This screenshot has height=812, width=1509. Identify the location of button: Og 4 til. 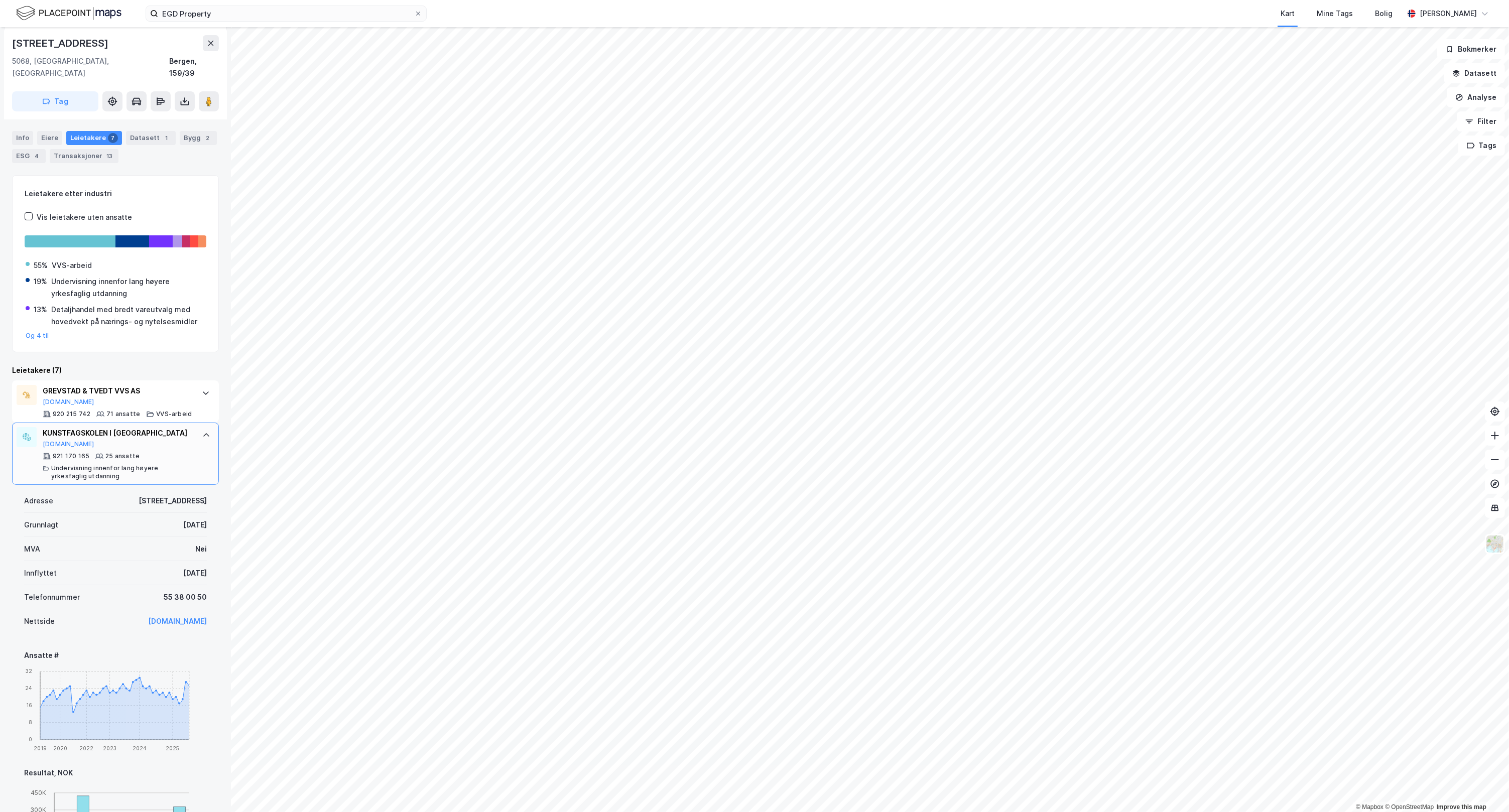
(37, 336).